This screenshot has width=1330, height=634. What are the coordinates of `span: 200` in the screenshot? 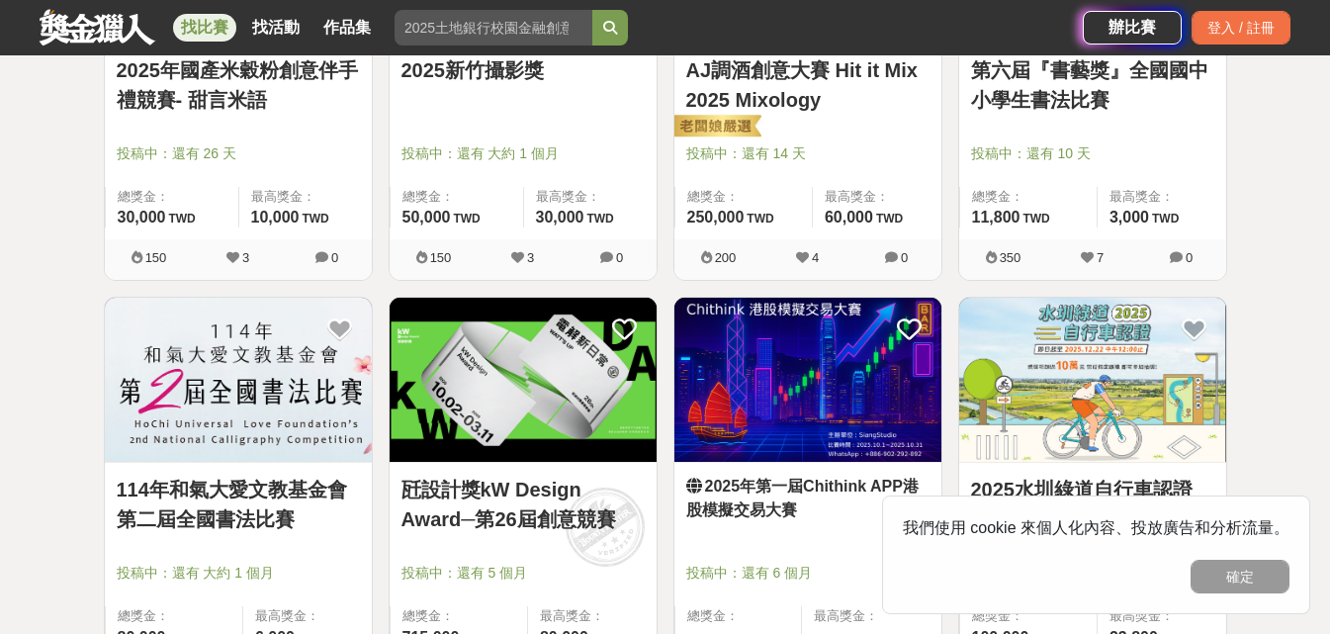 It's located at (726, 257).